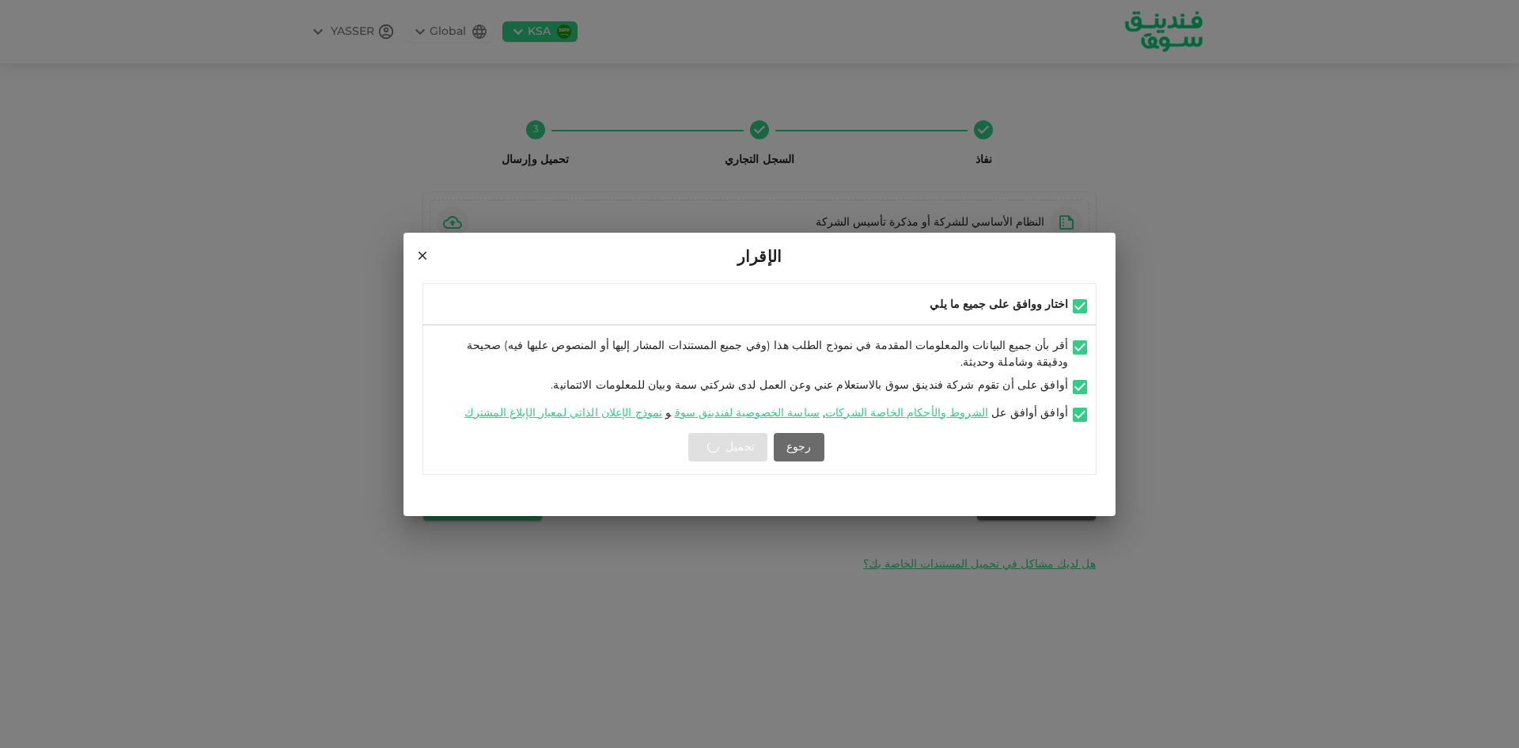 Image resolution: width=1519 pixels, height=748 pixels. I want to click on span: أوافق على أن تقوم شركة فندينق سوق بالاستعلام عني وعن العمل لدى شركتي سمة وبيان للمعلومات الائتمانية., so click(810, 385).